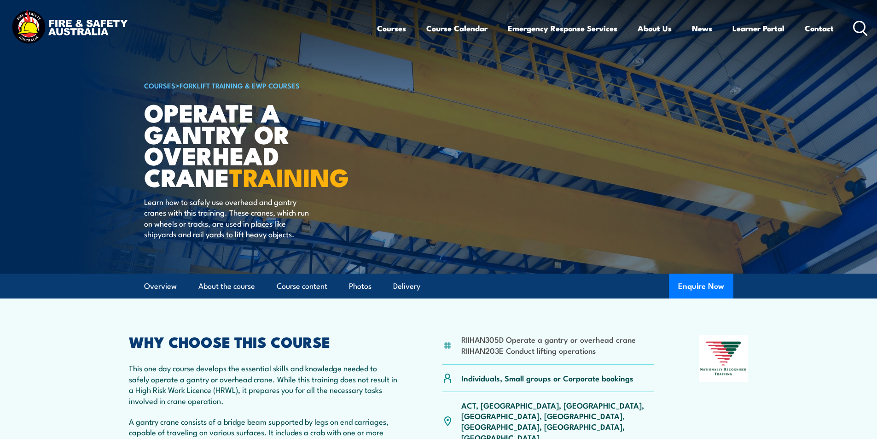 This screenshot has height=439, width=877. What do you see at coordinates (457, 28) in the screenshot?
I see `a: Course Calendar` at bounding box center [457, 28].